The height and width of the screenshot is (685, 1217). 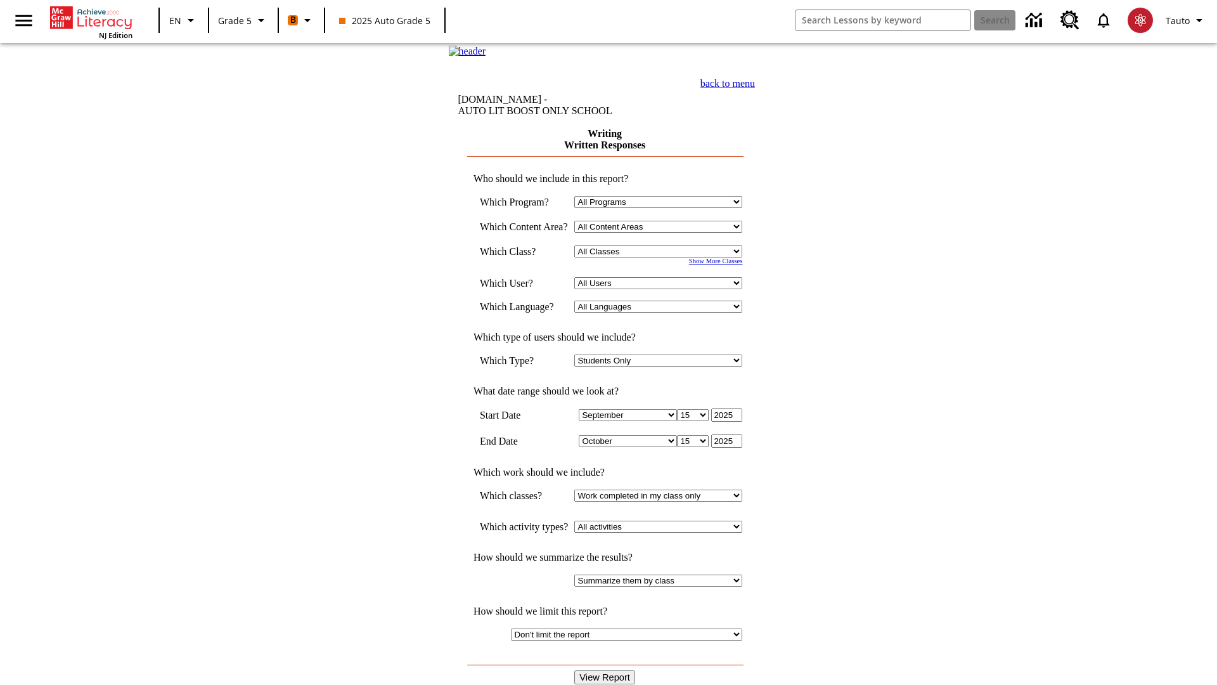 I want to click on button: Grade: Grade 5, Select a grade, so click(x=243, y=20).